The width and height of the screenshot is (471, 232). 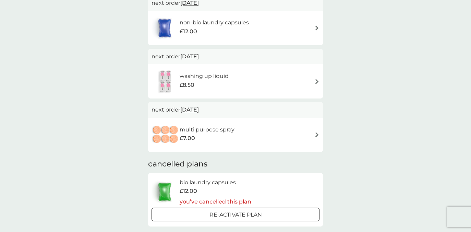 What do you see at coordinates (215, 182) in the screenshot?
I see `h6: bio laundry capsules` at bounding box center [215, 182].